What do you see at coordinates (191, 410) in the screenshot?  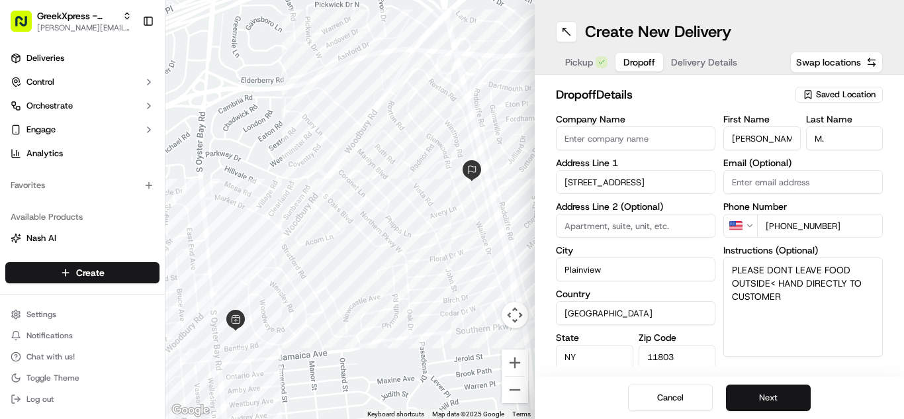 I see `a: Open this area in Google Maps (opens a new window)` at bounding box center [191, 410].